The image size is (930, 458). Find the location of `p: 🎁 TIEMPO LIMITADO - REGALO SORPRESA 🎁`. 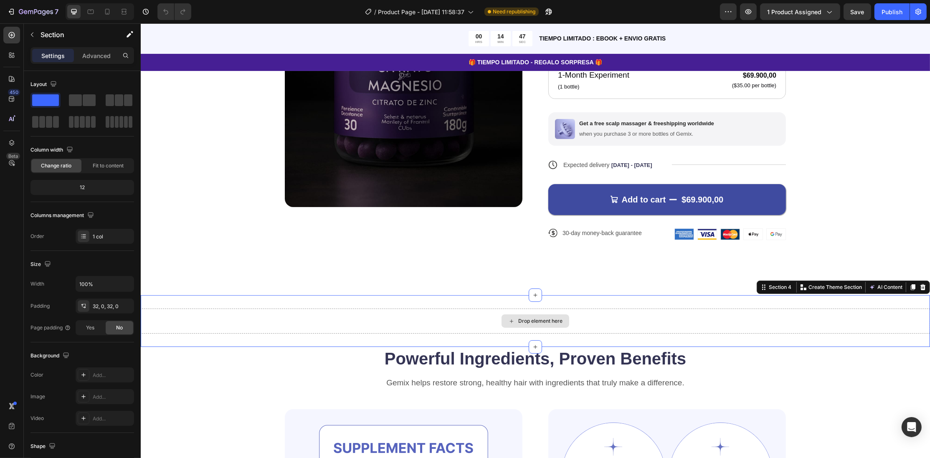

p: 🎁 TIEMPO LIMITADO - REGALO SORPRESA 🎁 is located at coordinates (394, 39).